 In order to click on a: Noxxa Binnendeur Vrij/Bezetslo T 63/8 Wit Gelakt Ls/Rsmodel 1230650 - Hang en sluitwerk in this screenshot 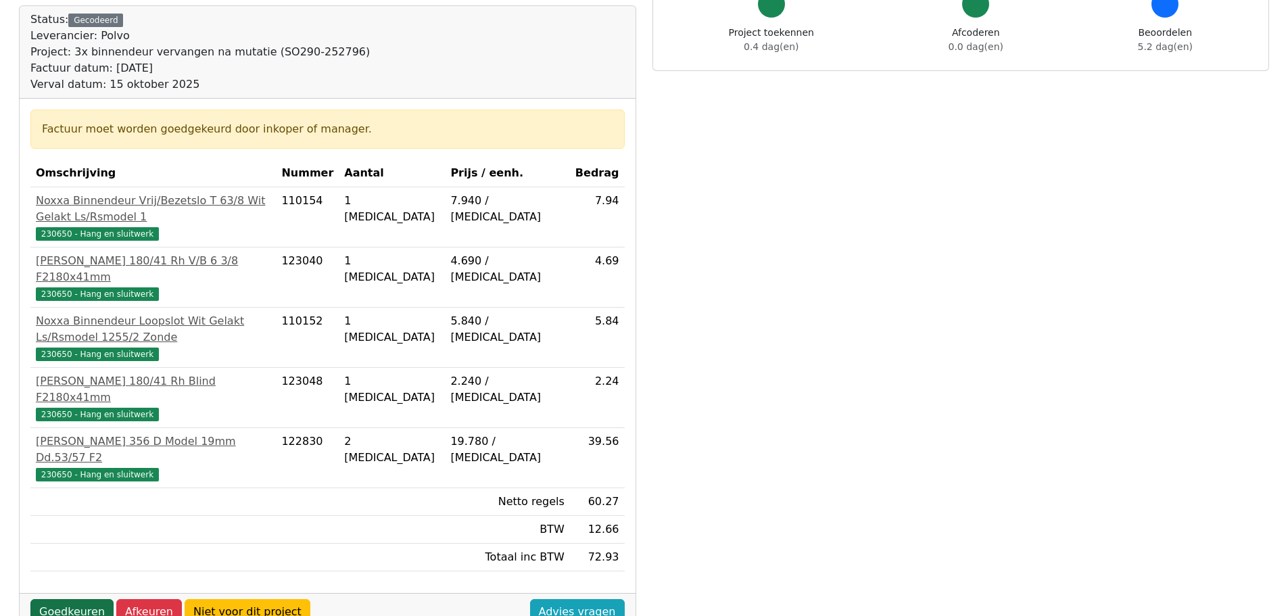, I will do `click(153, 217)`.